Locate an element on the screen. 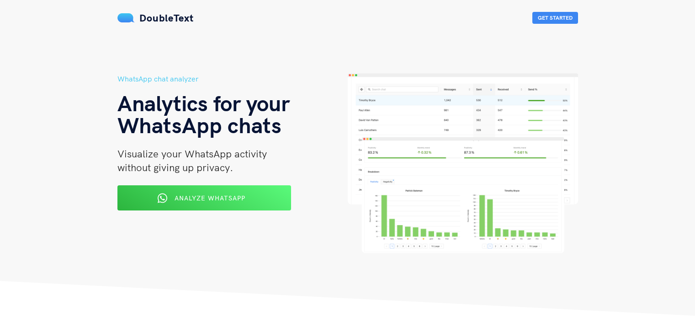 Image resolution: width=695 pixels, height=318 pixels. span: WhatsApp chats is located at coordinates (199, 125).